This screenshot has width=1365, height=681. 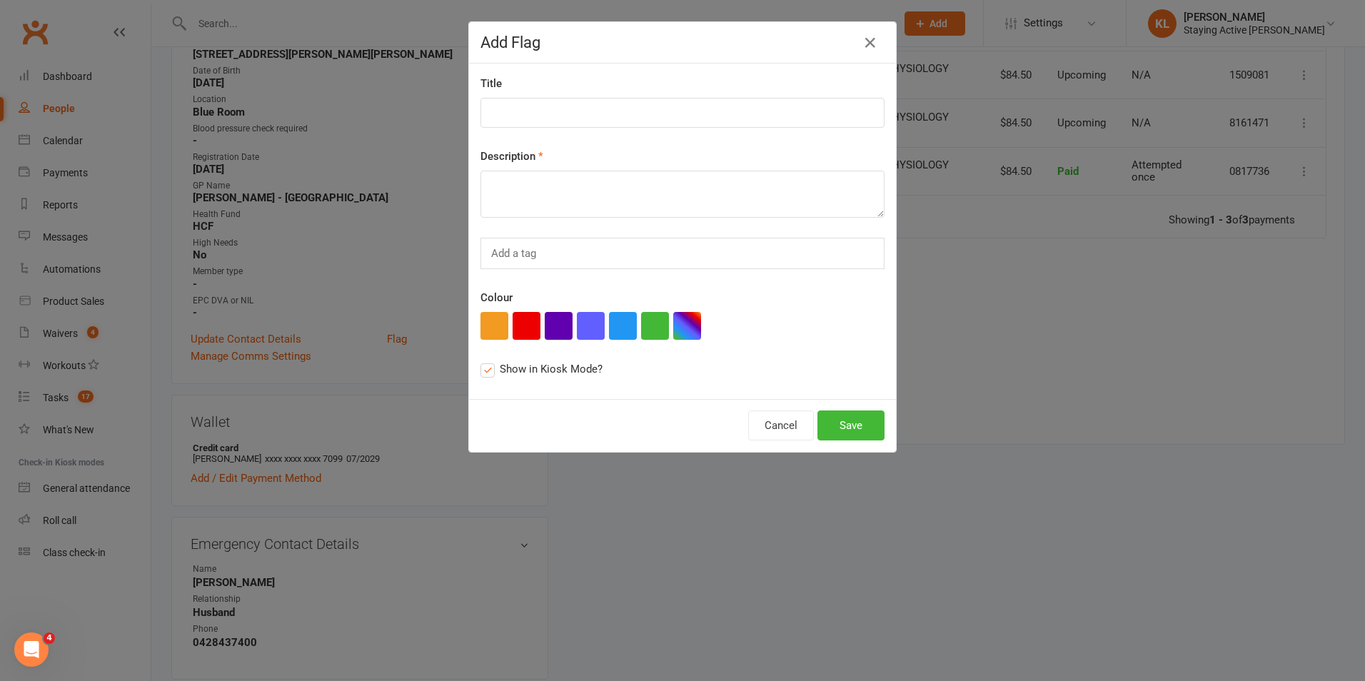 What do you see at coordinates (683, 42) in the screenshot?
I see `h4: Add Flag` at bounding box center [683, 42].